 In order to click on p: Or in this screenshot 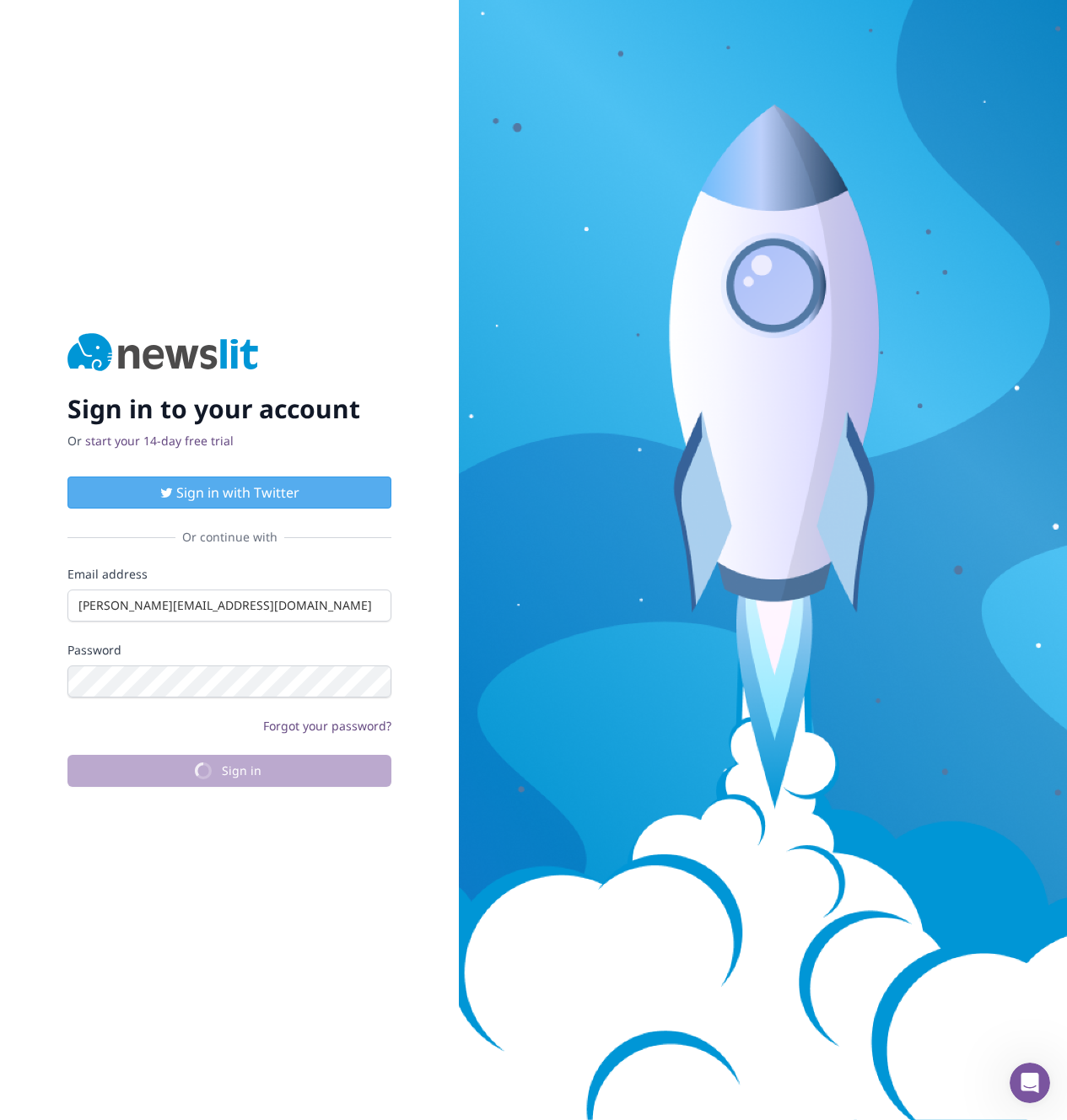, I will do `click(229, 441)`.